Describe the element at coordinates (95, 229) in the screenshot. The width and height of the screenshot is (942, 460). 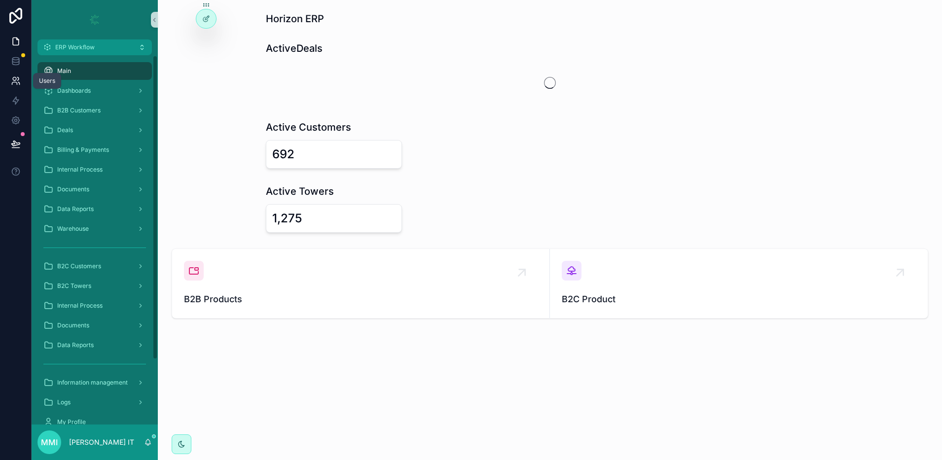
I see `a: Warehouse` at that location.